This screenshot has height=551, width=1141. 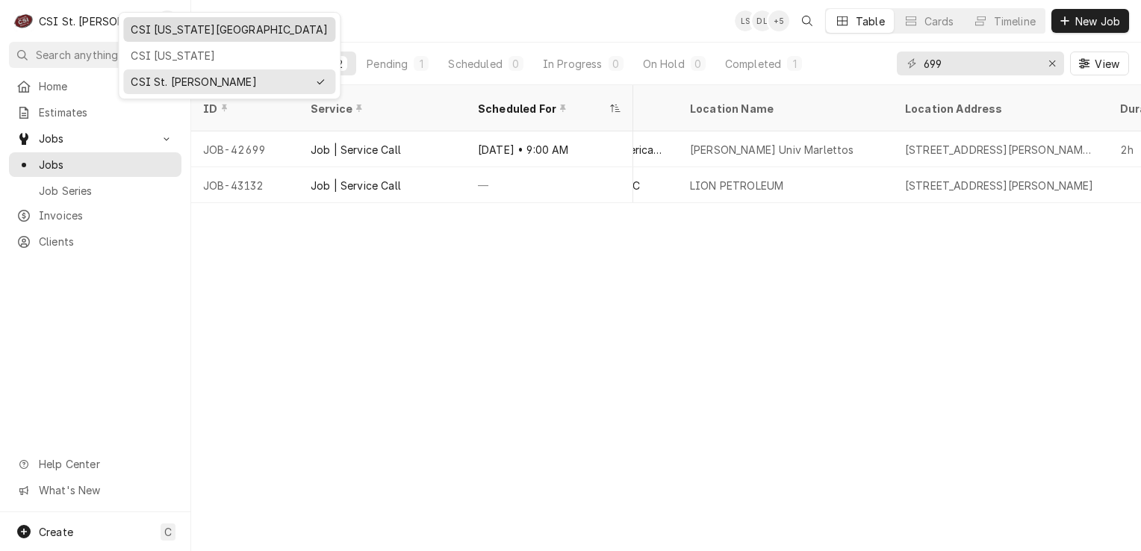 What do you see at coordinates (95, 164) in the screenshot?
I see `a: Go to Jobs` at bounding box center [95, 164].